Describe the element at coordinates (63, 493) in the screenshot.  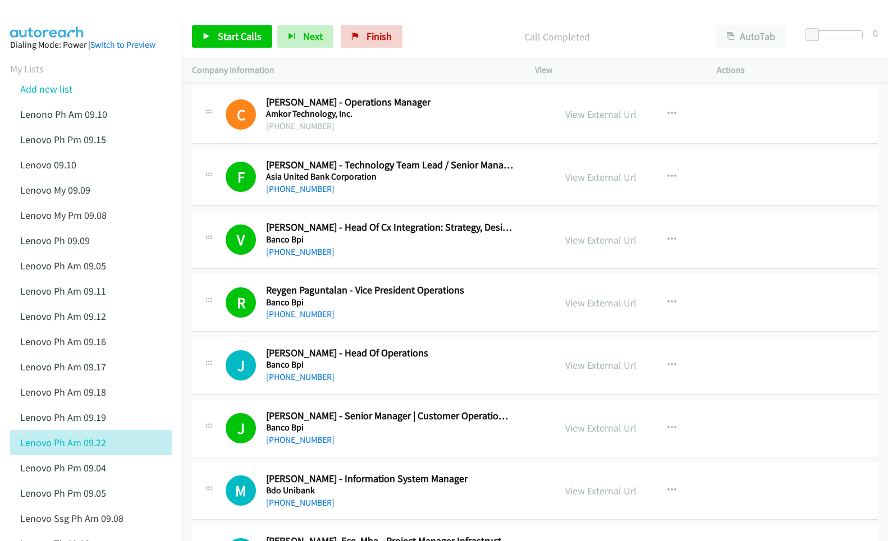
I see `a: Lenovo Ph Pm 09.05` at that location.